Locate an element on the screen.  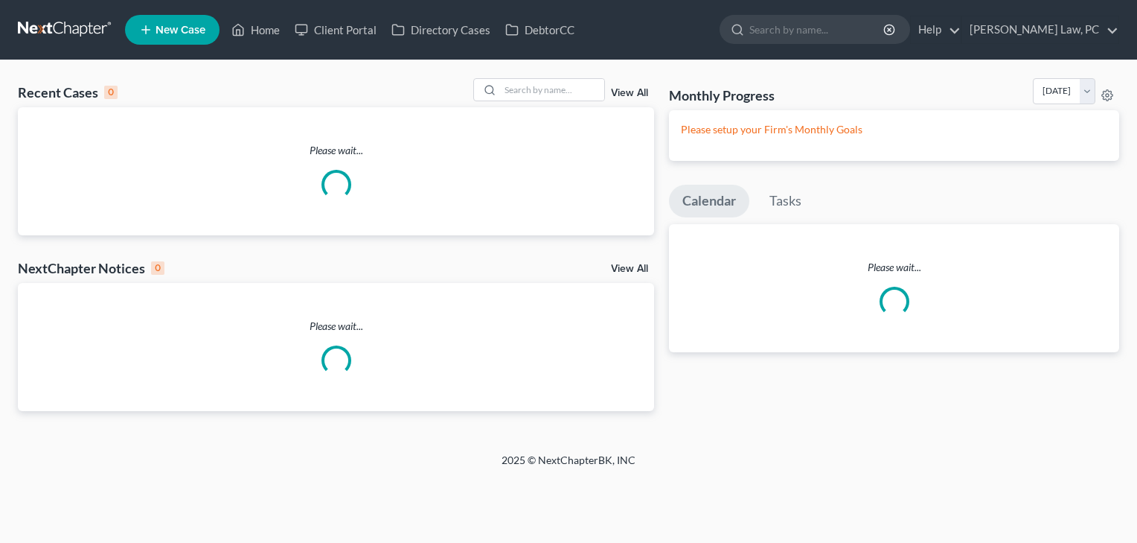
span: New Case is located at coordinates (180, 30).